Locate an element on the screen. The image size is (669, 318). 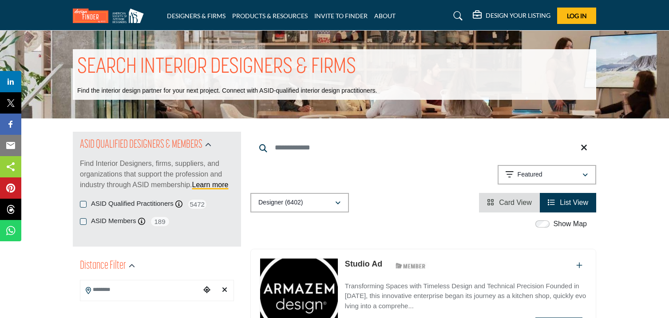
button: Designer (6402) is located at coordinates (300, 203).